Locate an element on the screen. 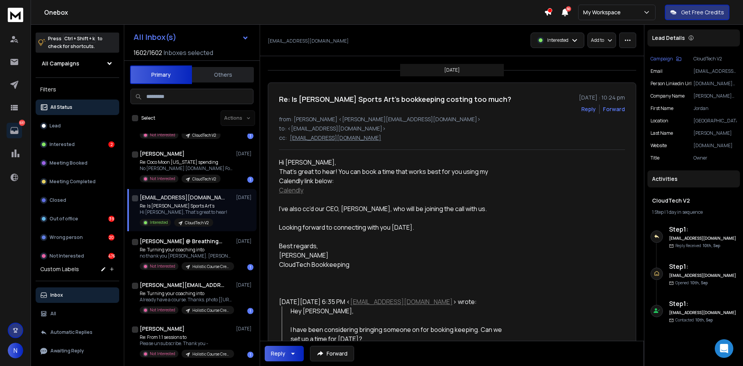 The width and height of the screenshot is (743, 366). p: Company Name is located at coordinates (668, 96).